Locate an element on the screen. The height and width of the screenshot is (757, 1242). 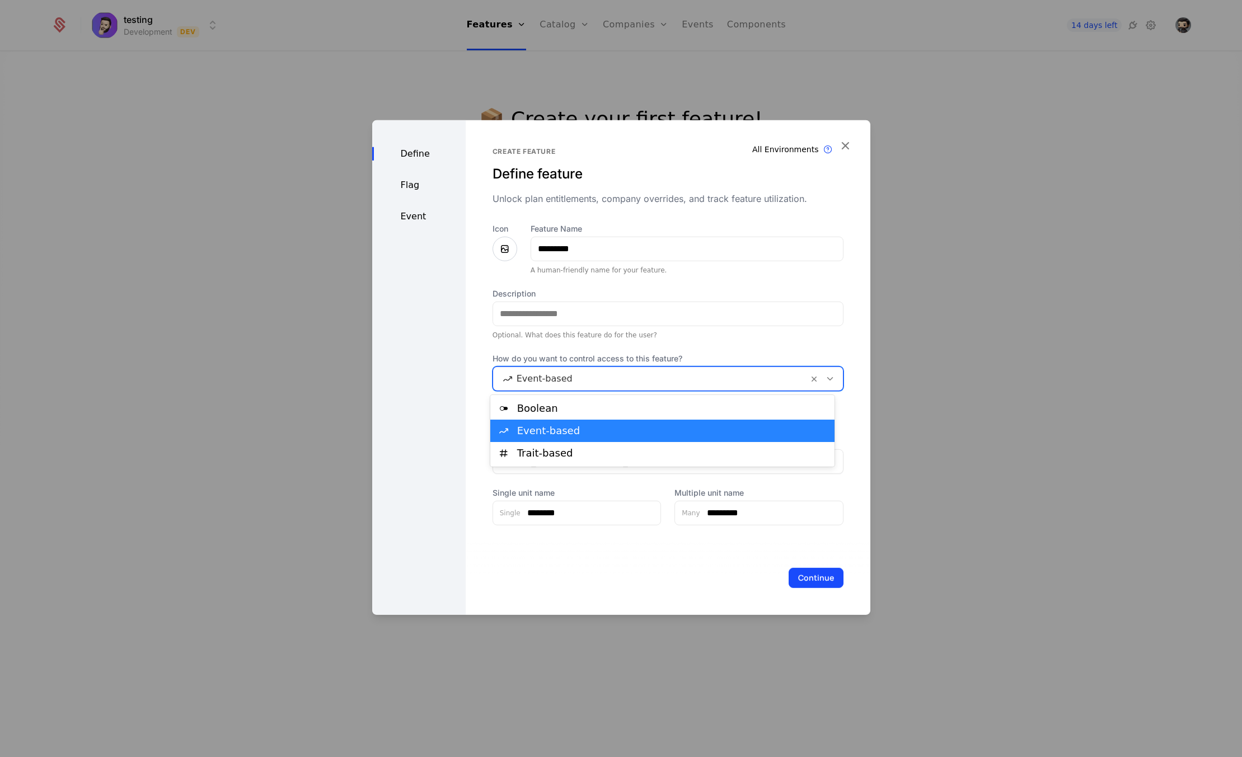
div: Trait-based is located at coordinates (673, 453).